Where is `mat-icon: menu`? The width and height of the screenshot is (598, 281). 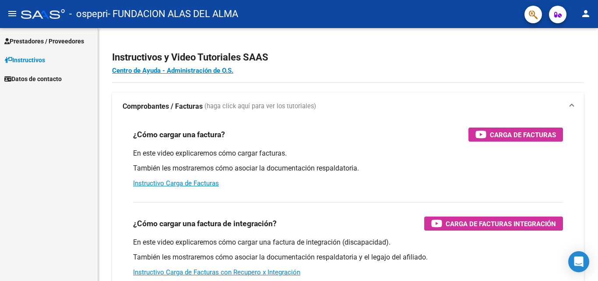
mat-icon: menu is located at coordinates (12, 14).